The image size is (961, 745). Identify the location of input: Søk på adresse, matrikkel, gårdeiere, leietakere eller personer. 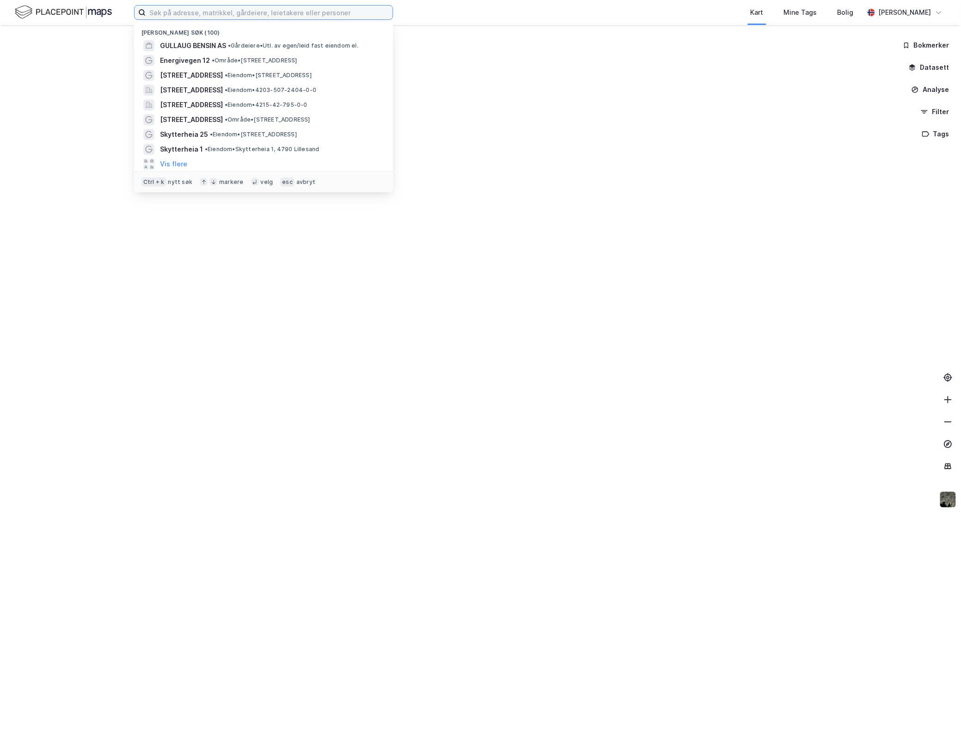
(269, 12).